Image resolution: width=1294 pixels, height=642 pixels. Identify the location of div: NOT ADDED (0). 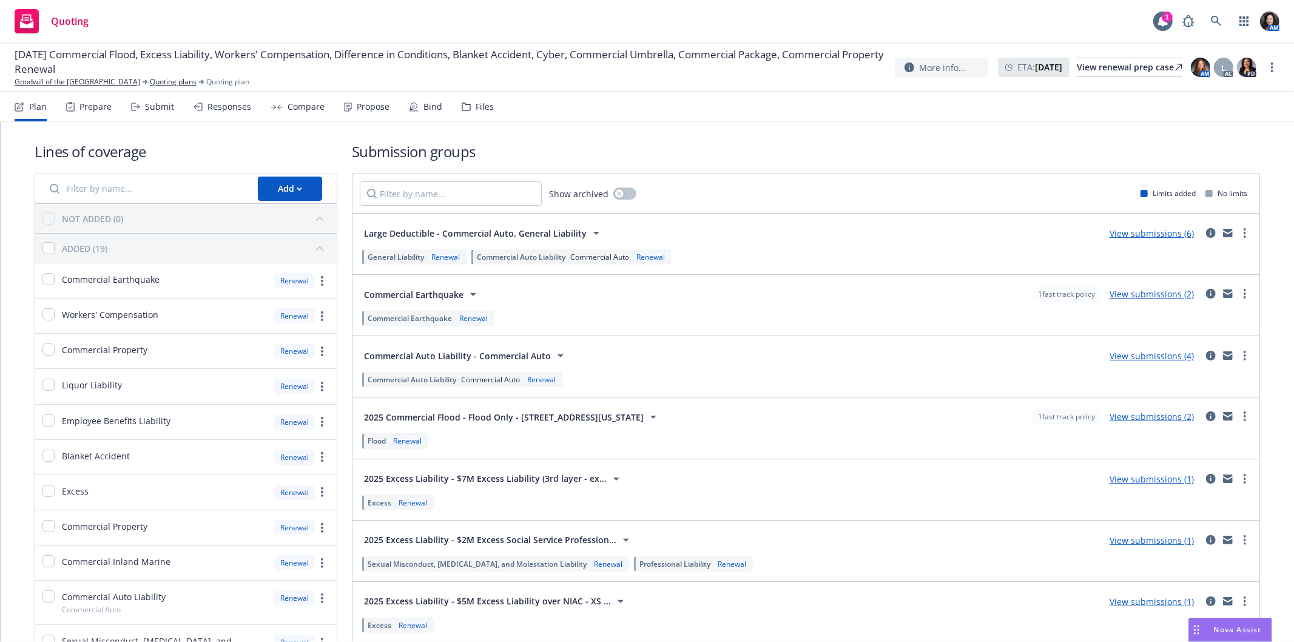
(92, 218).